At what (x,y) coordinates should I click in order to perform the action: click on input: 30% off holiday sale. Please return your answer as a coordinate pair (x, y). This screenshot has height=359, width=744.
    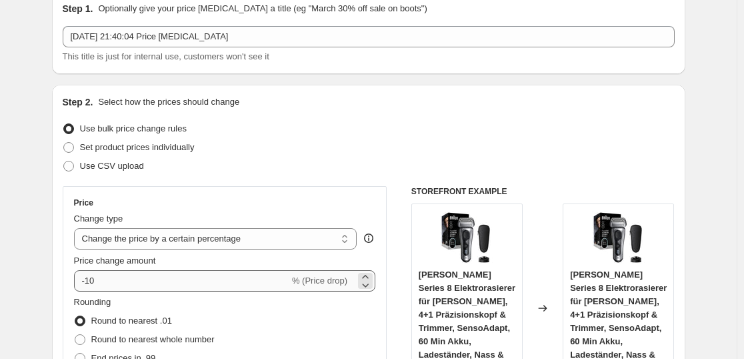
    Looking at the image, I should click on (369, 37).